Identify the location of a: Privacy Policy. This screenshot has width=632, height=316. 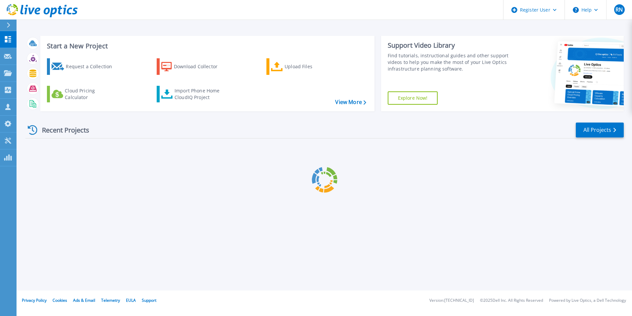
(34, 300).